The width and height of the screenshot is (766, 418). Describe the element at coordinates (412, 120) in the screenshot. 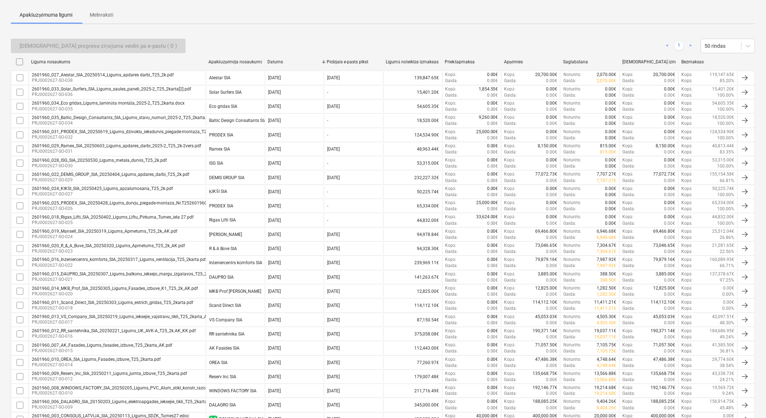

I see `div: 18,520.00€` at that location.